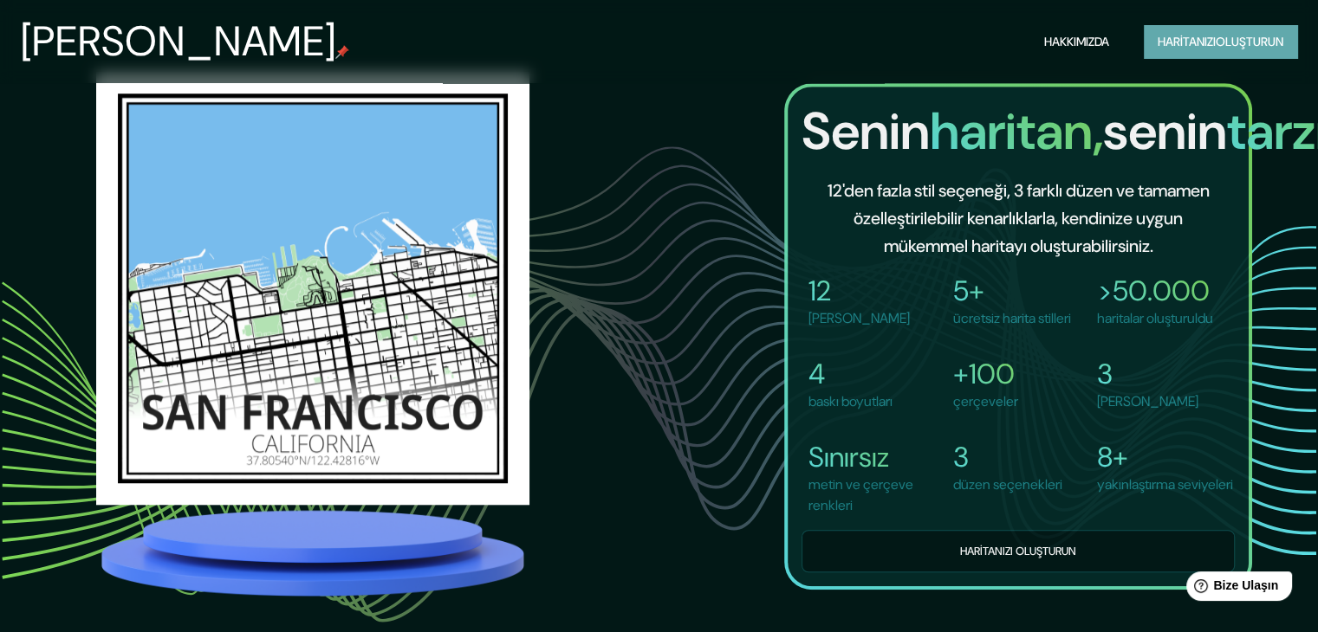 The width and height of the screenshot is (1318, 632). Describe the element at coordinates (1076, 42) in the screenshot. I see `font: Hakkımızda` at that location.